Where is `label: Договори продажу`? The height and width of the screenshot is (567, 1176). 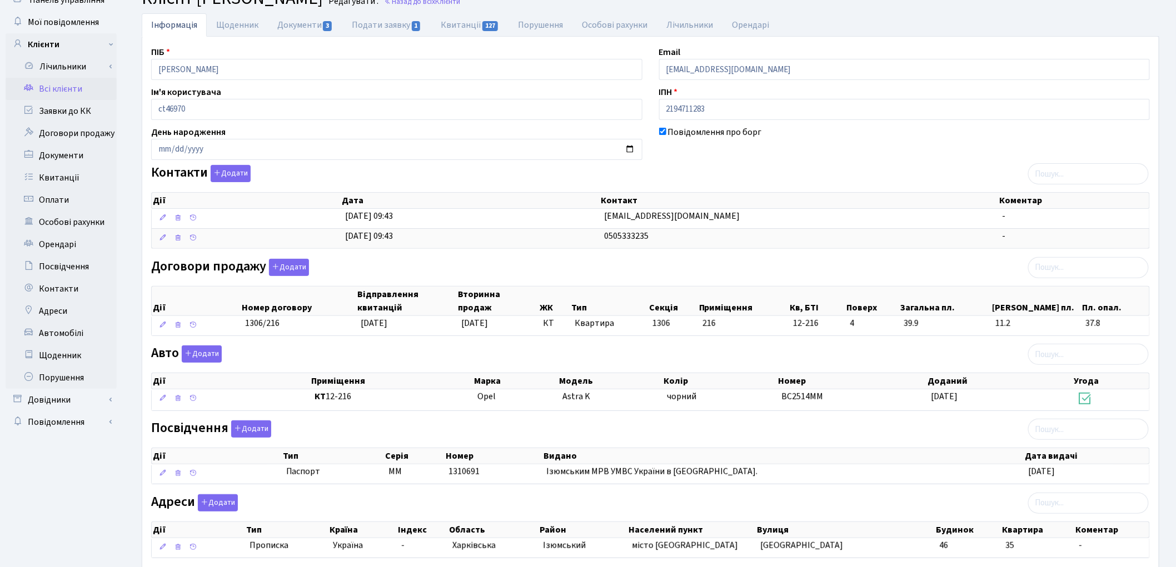
label: Договори продажу is located at coordinates (230, 267).